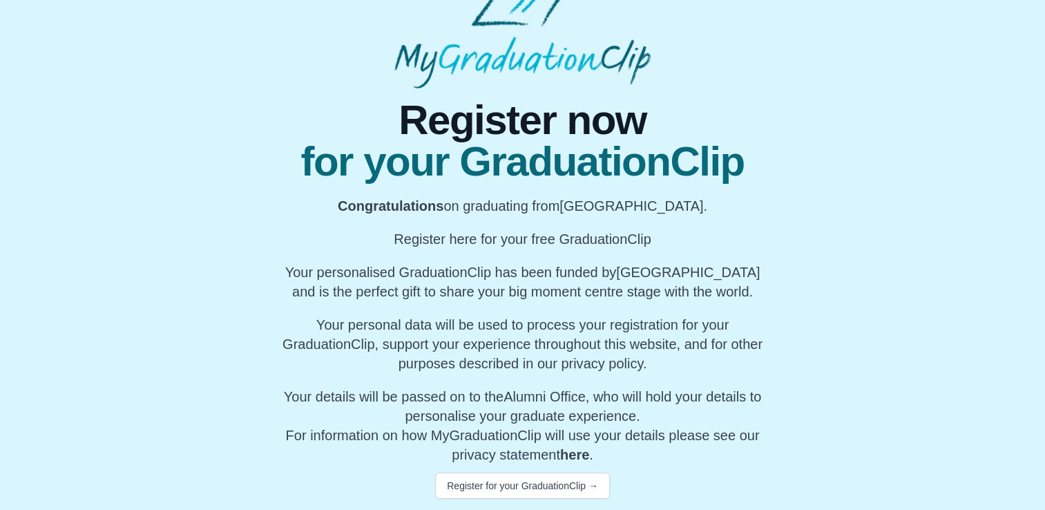 This screenshot has height=510, width=1045. I want to click on button: Register for your GraduationClip →, so click(522, 486).